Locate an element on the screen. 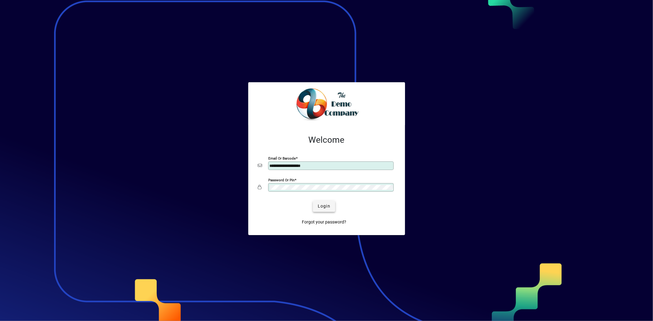  h2: Welcome is located at coordinates (327, 140).